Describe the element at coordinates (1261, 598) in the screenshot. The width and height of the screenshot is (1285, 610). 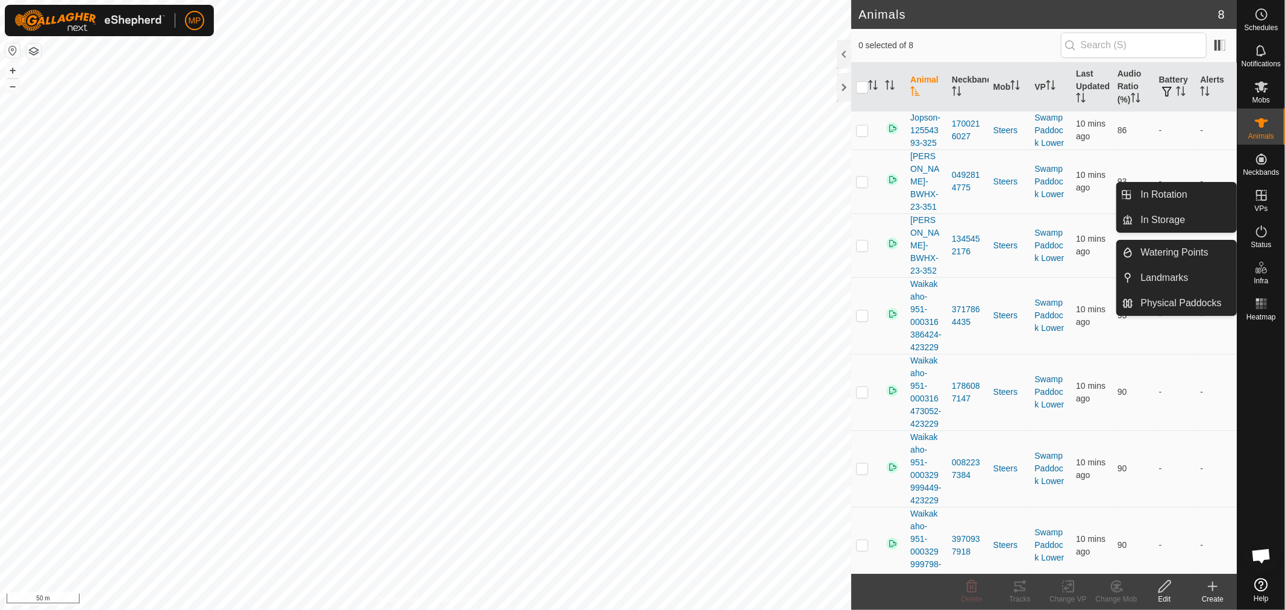
I see `span: Help` at that location.